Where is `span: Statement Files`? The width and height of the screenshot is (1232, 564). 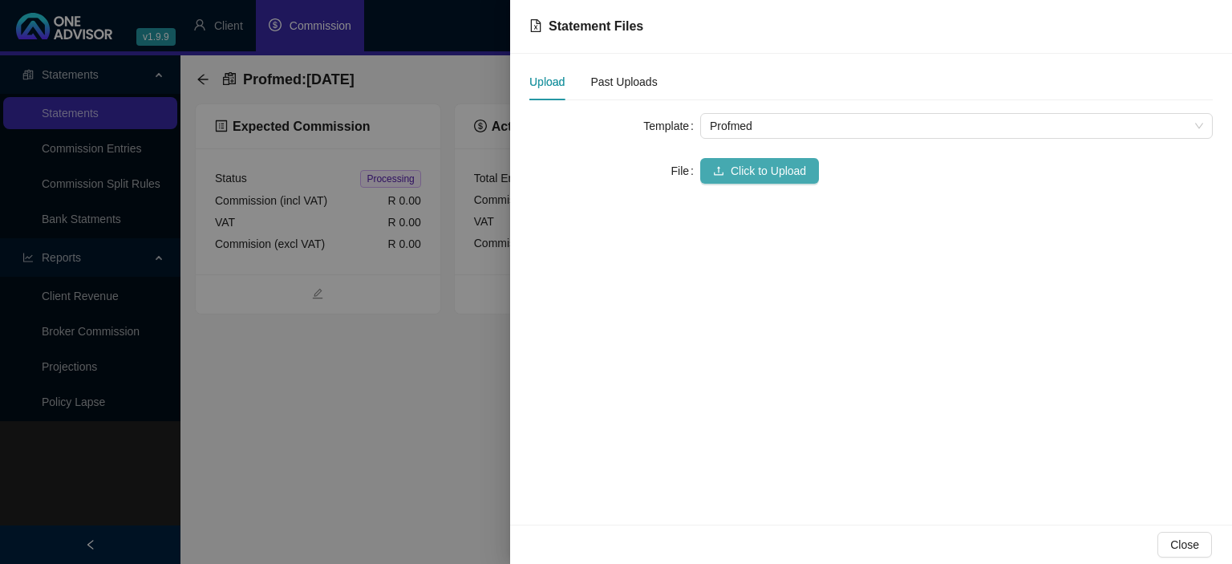 span: Statement Files is located at coordinates (596, 26).